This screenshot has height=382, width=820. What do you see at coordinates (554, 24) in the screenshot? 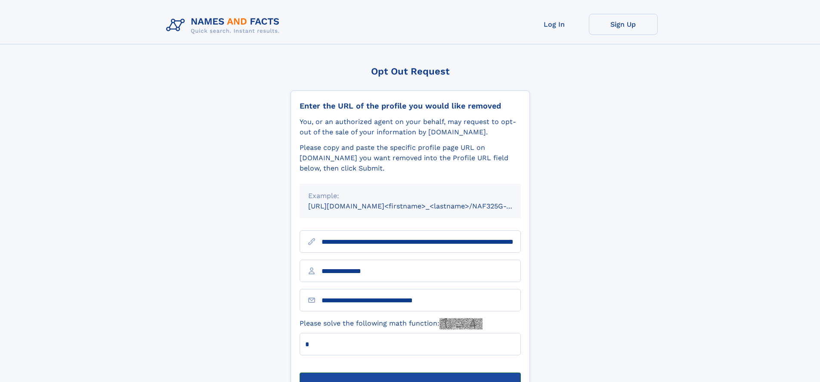
I see `a: Log In` at bounding box center [554, 24].